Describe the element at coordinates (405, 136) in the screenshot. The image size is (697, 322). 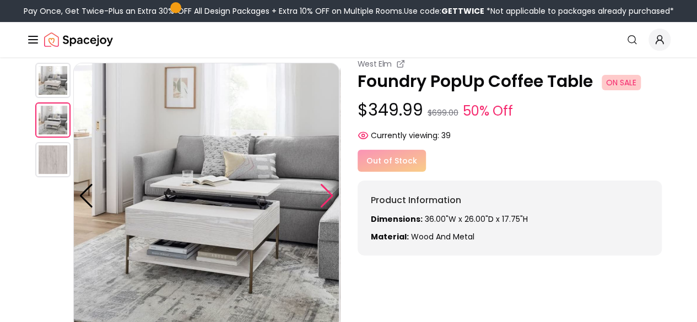
I see `span: Currently viewing:` at that location.